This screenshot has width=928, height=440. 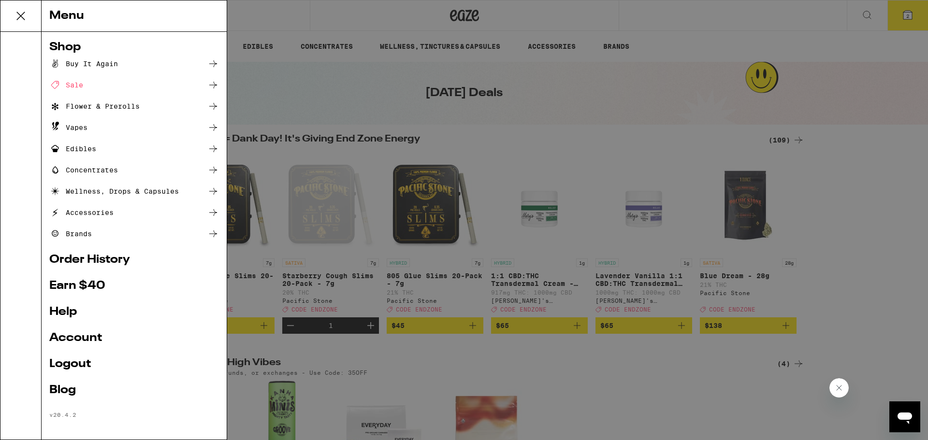 I want to click on a: Accessories, so click(x=134, y=213).